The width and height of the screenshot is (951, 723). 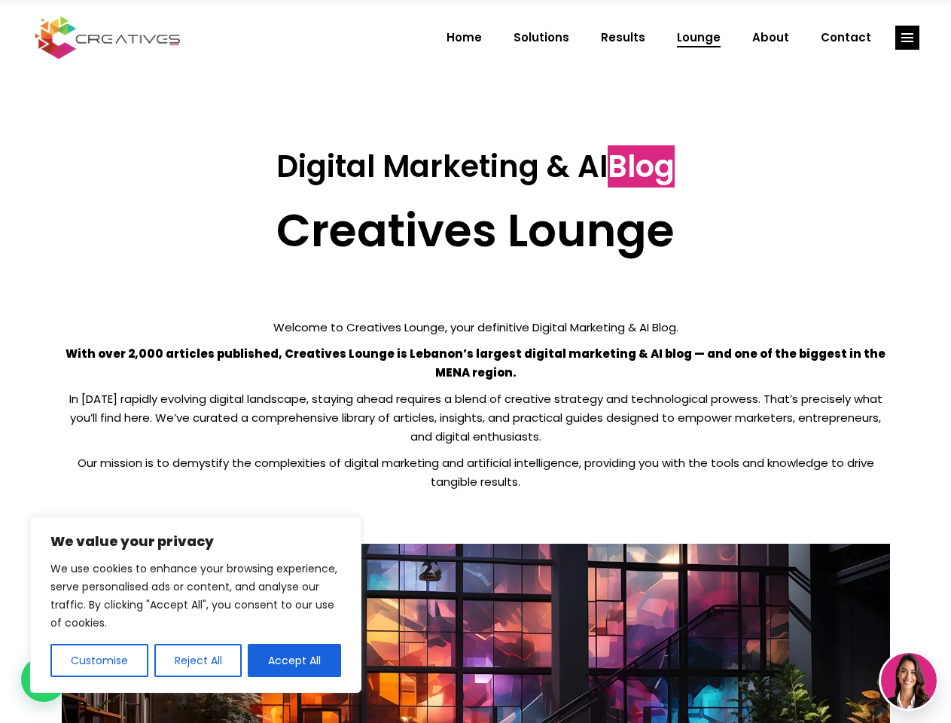 I want to click on div: WhatsApp contact, so click(x=44, y=680).